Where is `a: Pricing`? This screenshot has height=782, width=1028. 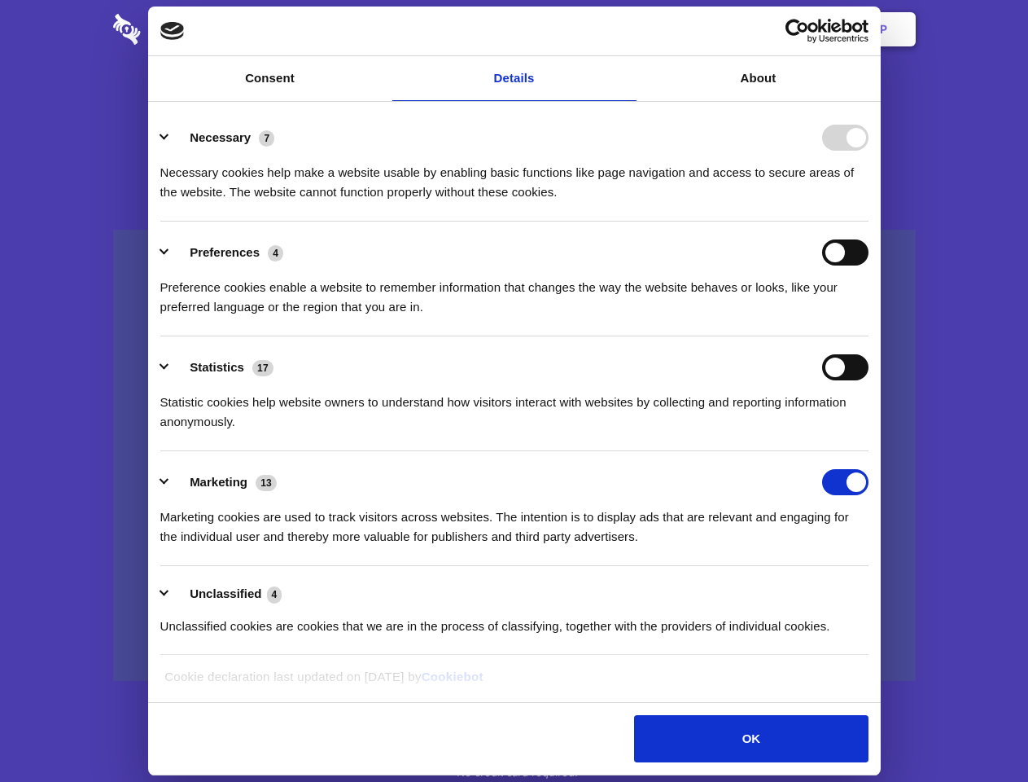 a: Pricing is located at coordinates (513, 29).